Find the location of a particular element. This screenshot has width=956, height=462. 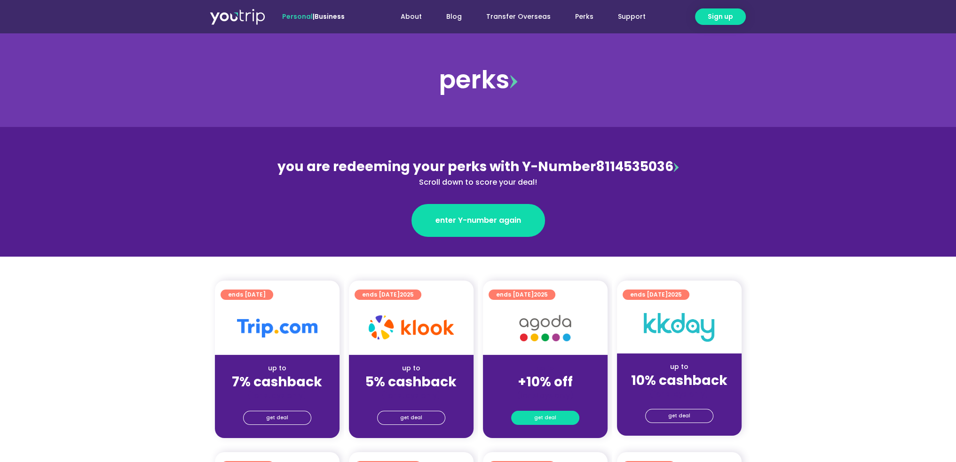

strong: 10% cashback is located at coordinates (679, 380).